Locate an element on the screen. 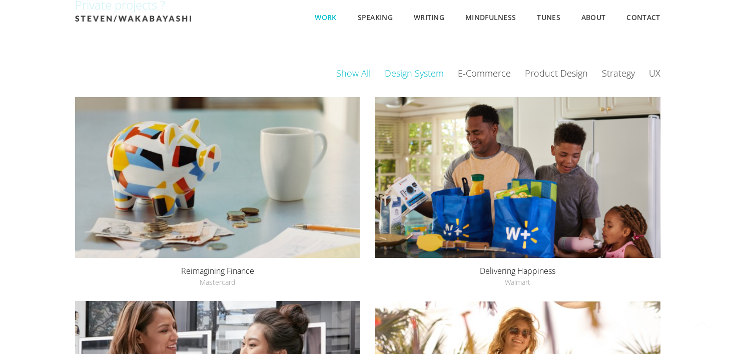  span: Walmart is located at coordinates (518, 280).